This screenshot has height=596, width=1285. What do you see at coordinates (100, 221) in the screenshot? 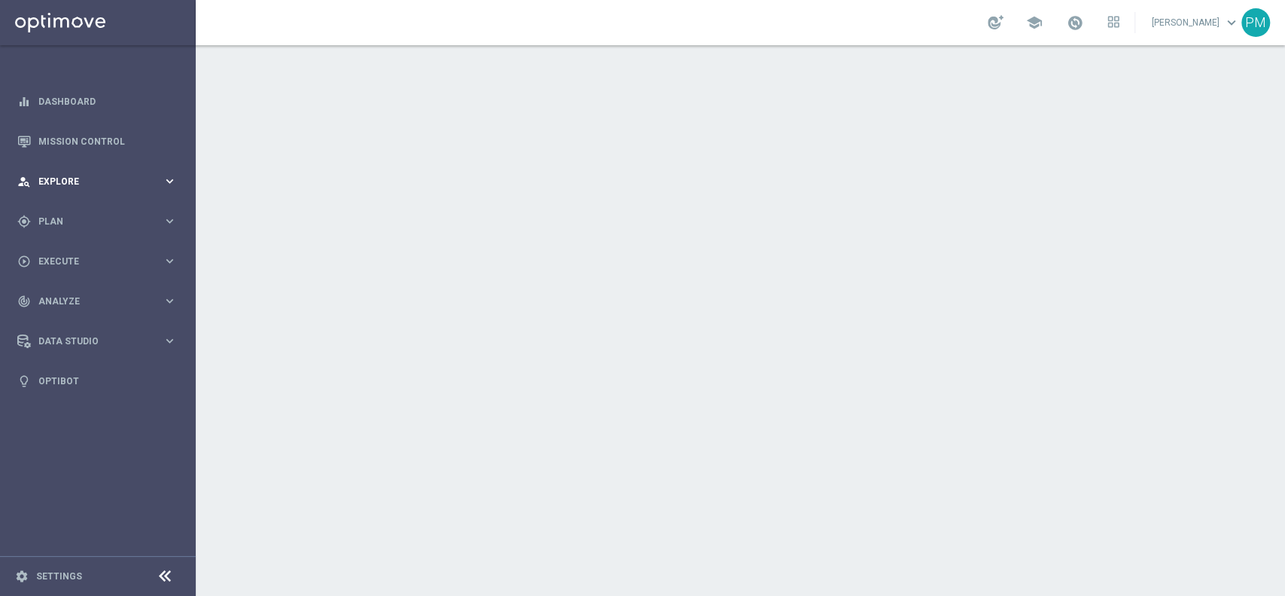
I see `span: Plan` at bounding box center [100, 221].